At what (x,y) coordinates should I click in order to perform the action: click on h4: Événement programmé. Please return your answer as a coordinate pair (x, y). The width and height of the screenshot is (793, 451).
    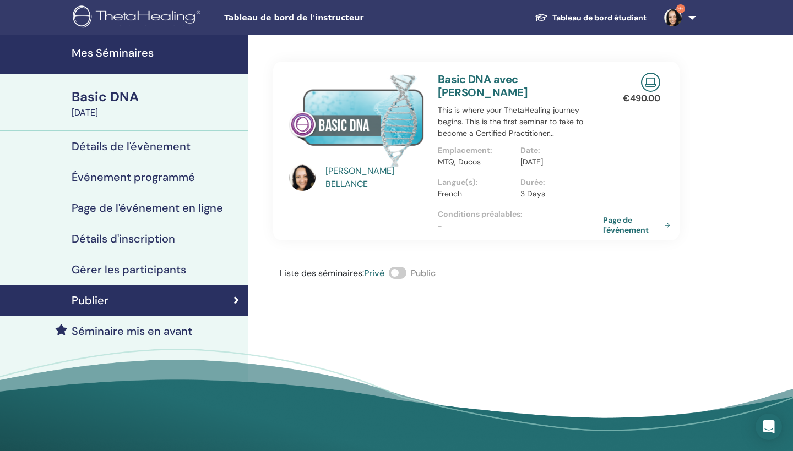
    Looking at the image, I should click on (133, 177).